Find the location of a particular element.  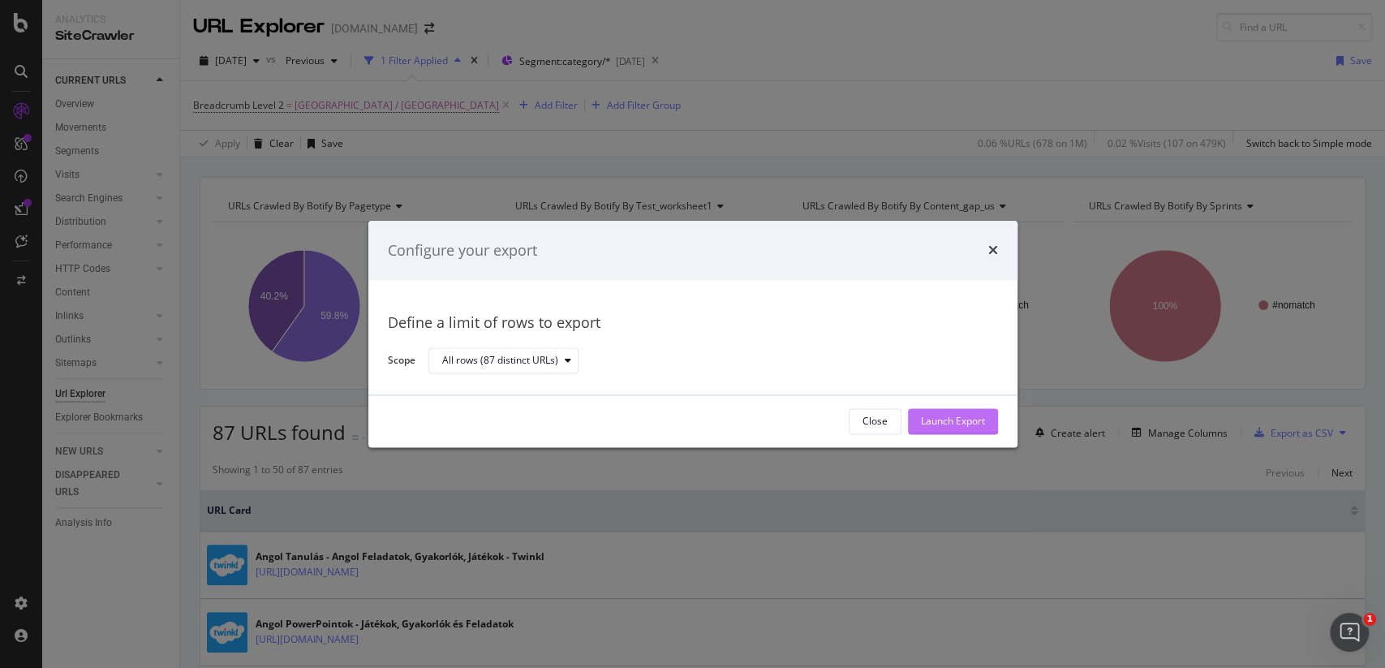

button: Launch Export is located at coordinates (953, 421).